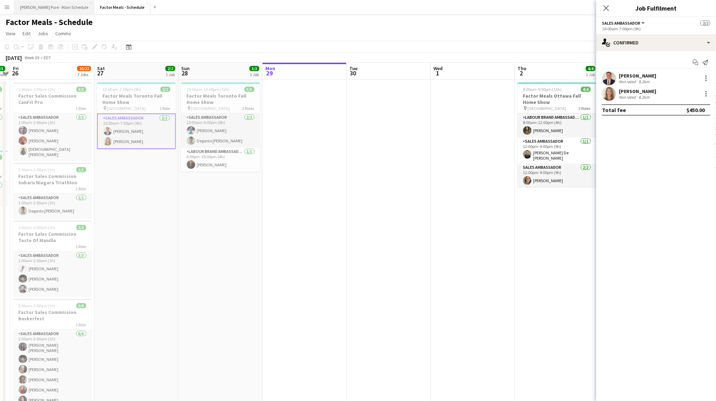 The image size is (716, 401). What do you see at coordinates (52, 190) in the screenshot?
I see `app-job-card: 1:00am-2:00am (1h)1/1Factor Sales Commission Subaru Niagara Triathlon1 RoleSales Ambassador1/11:0...` at bounding box center [52, 190].